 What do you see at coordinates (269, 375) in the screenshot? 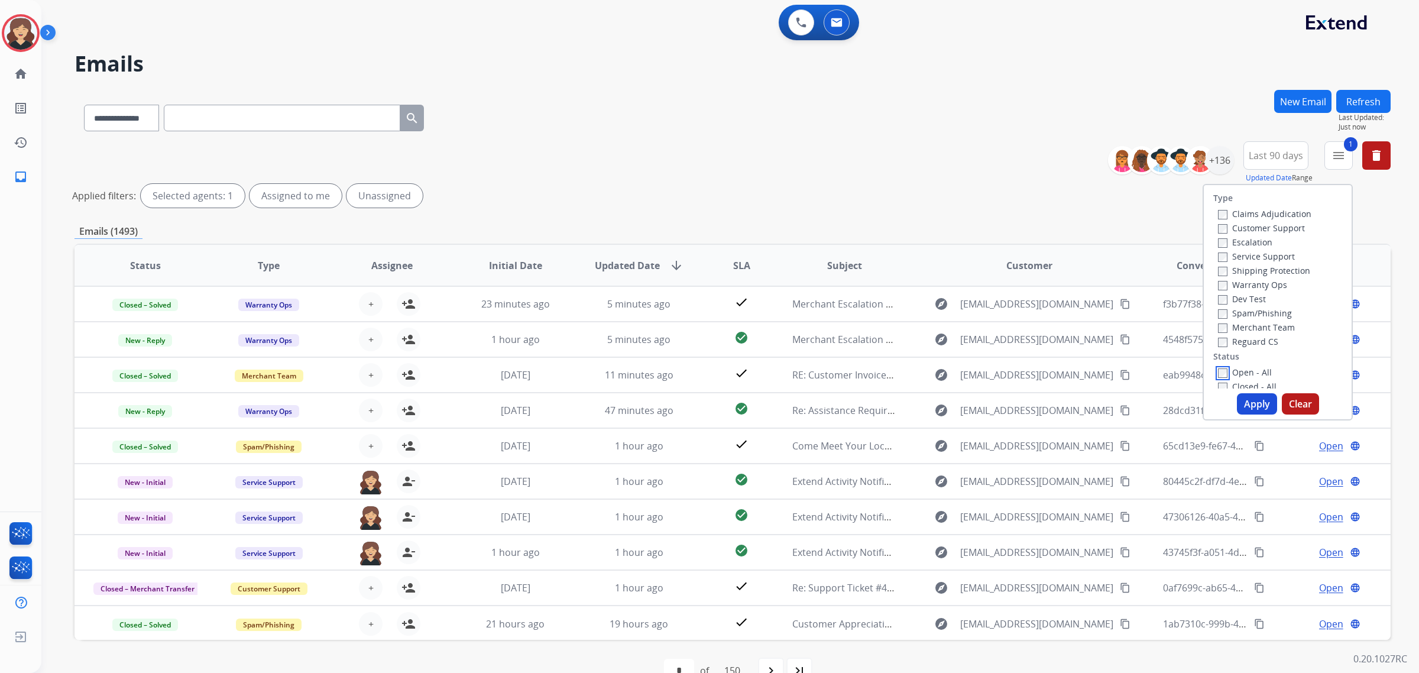
I see `span: Merchant Team` at bounding box center [269, 375].